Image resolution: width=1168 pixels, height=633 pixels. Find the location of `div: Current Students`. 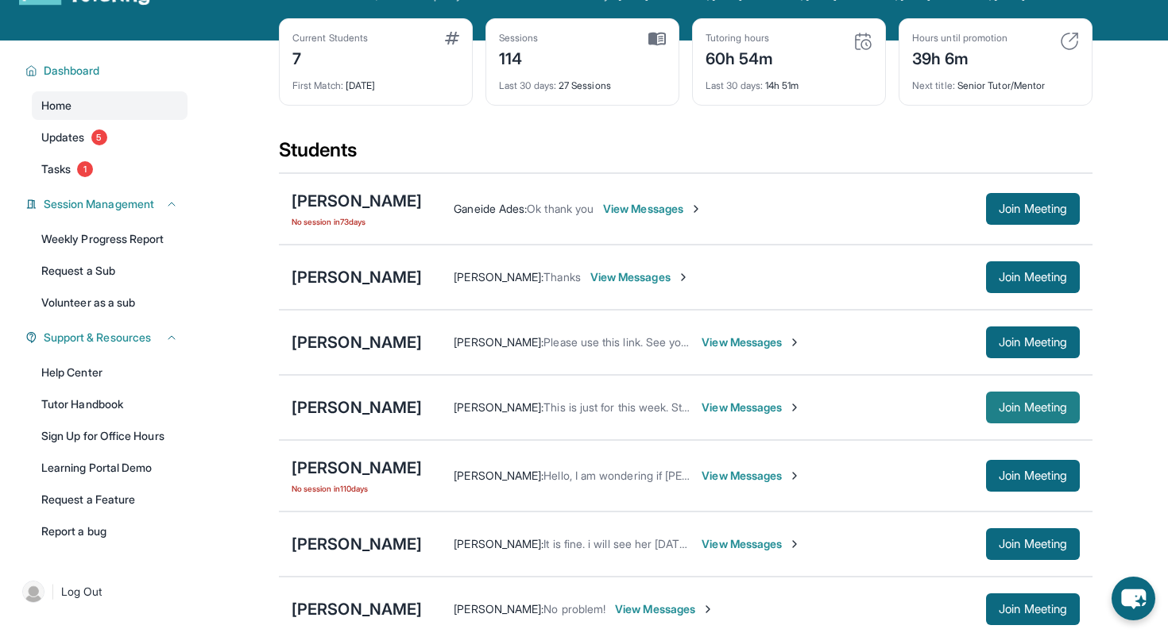

div: Current Students is located at coordinates (330, 38).